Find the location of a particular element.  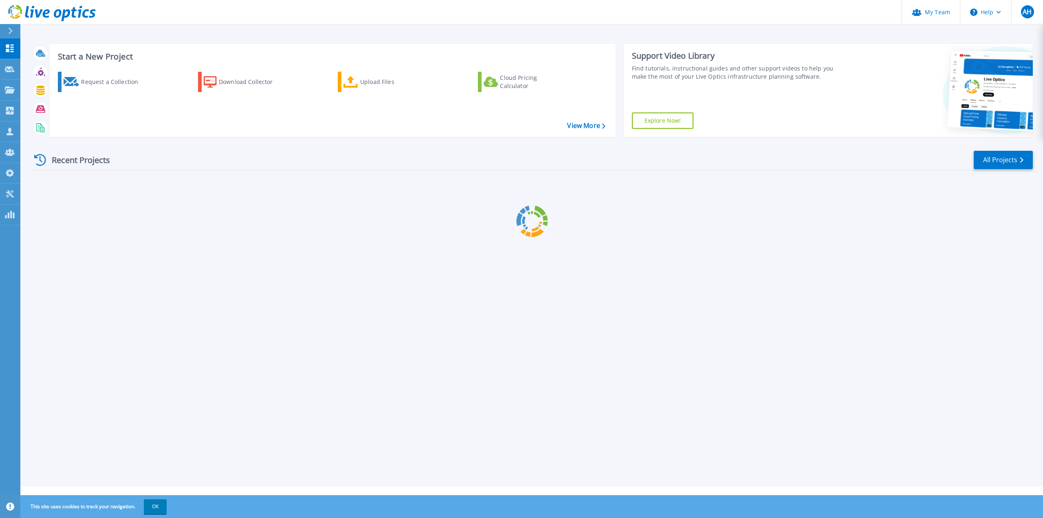

div: Request a Collection is located at coordinates (114, 82).